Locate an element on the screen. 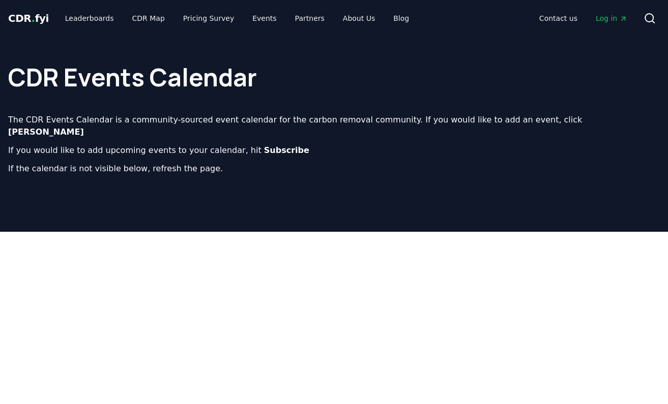 This screenshot has width=668, height=404. a: Contact us is located at coordinates (558, 18).